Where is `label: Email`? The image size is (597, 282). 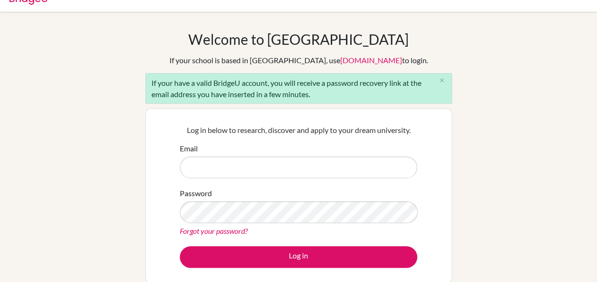 label: Email is located at coordinates (189, 149).